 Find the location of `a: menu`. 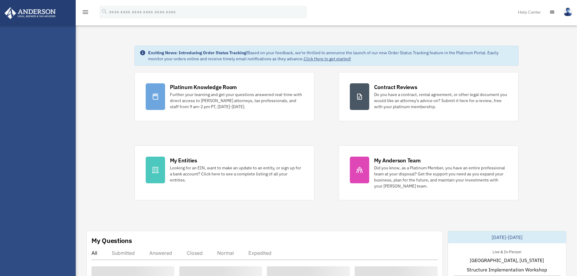

a: menu is located at coordinates (85, 13).